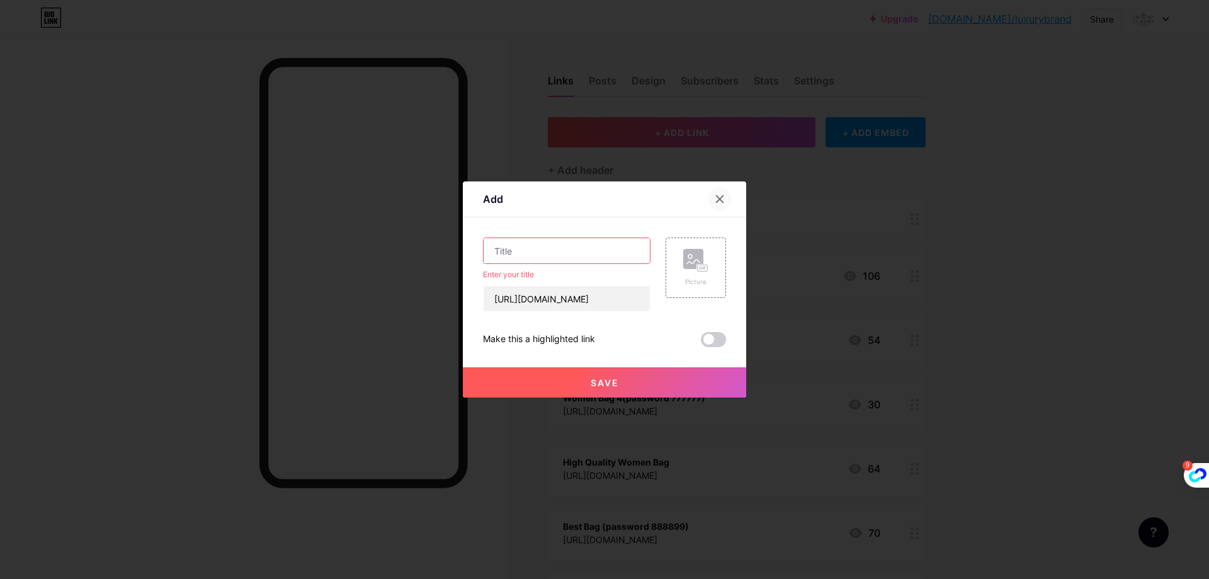 This screenshot has height=579, width=1209. What do you see at coordinates (567, 251) in the screenshot?
I see `input: Title` at bounding box center [567, 251].